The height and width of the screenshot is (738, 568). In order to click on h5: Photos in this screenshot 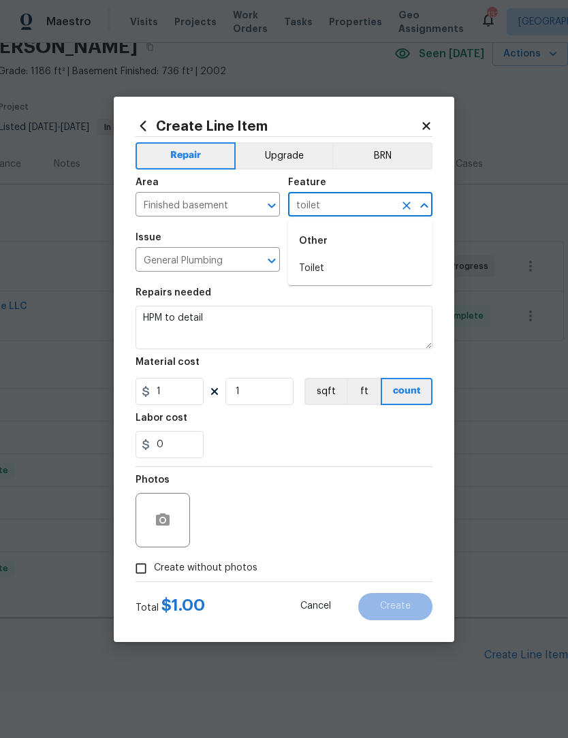, I will do `click(152, 480)`.